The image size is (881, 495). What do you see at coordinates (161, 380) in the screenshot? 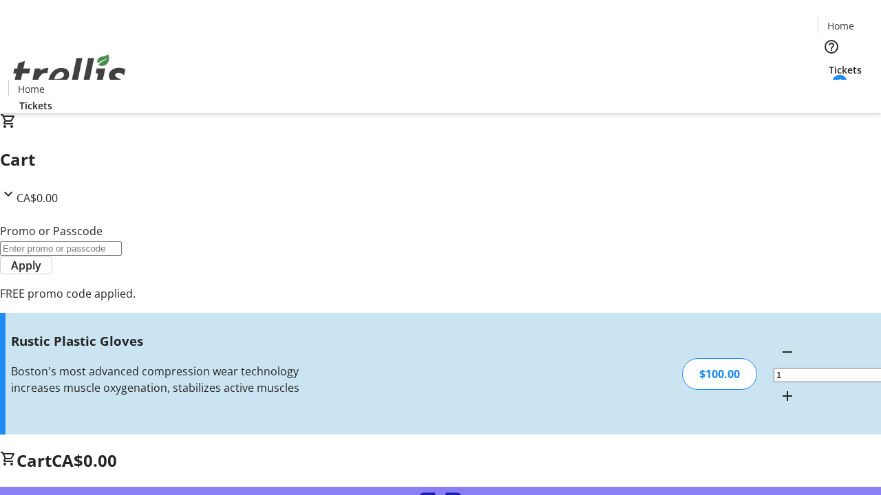
I see `div: Boston's most advanced compression wear technology increases muscle oxygenation, stabilizes activ...` at bounding box center [161, 380].